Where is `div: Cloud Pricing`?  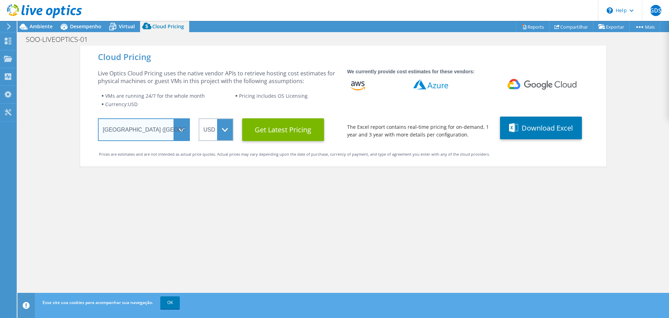 div: Cloud Pricing is located at coordinates (343, 57).